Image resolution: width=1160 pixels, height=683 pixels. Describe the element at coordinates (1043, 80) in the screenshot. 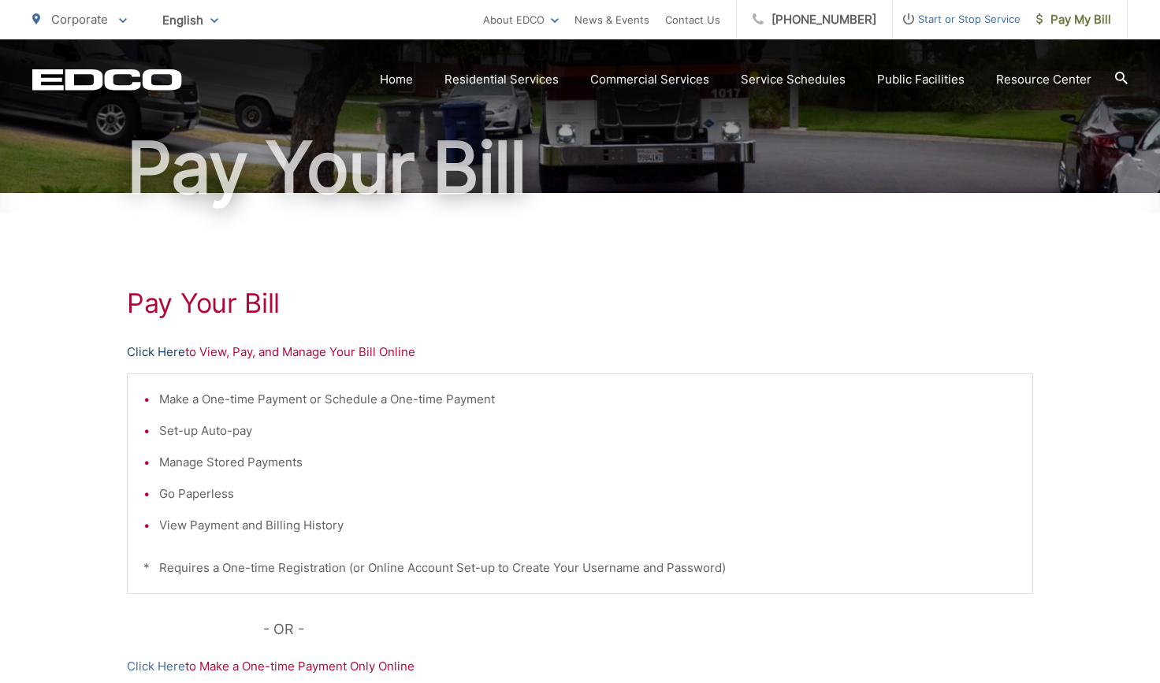

I see `a: Resource Center` at that location.